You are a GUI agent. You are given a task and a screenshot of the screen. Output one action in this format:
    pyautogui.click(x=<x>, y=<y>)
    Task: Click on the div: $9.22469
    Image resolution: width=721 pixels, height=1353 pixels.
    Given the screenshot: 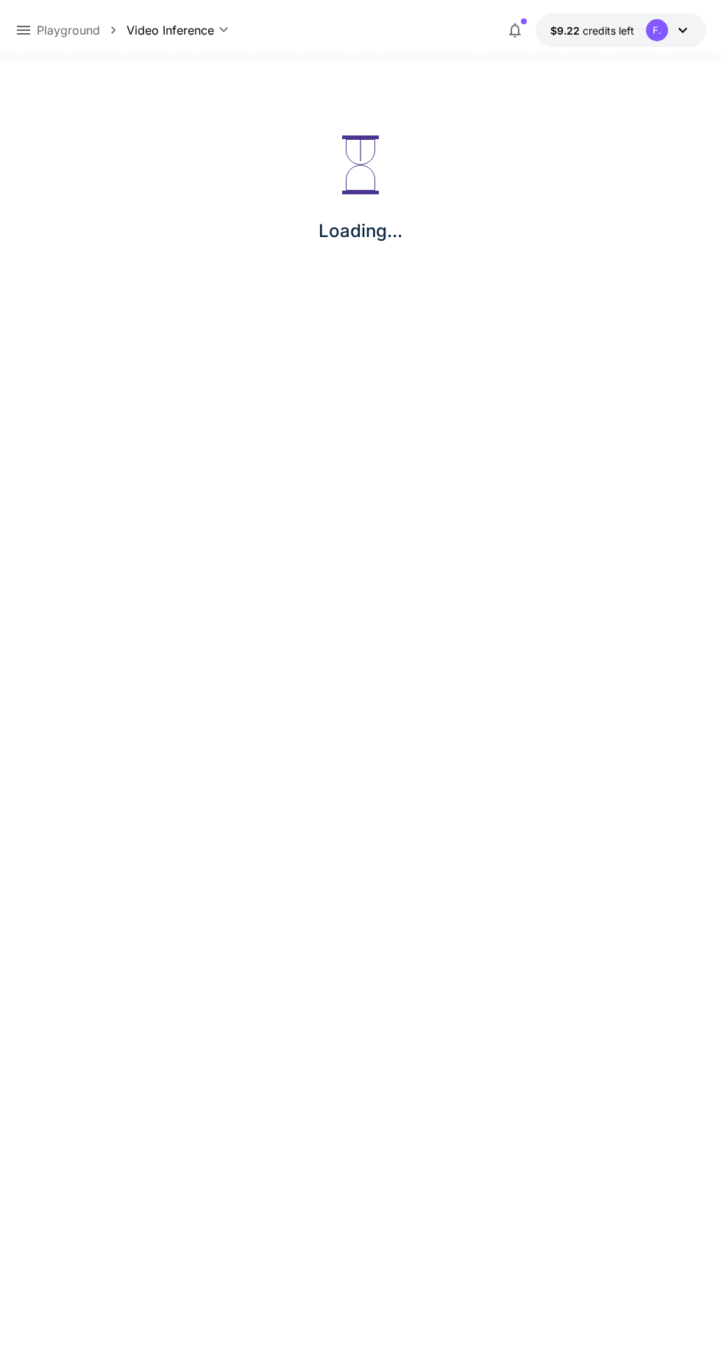 What is the action you would take?
    pyautogui.click(x=593, y=30)
    